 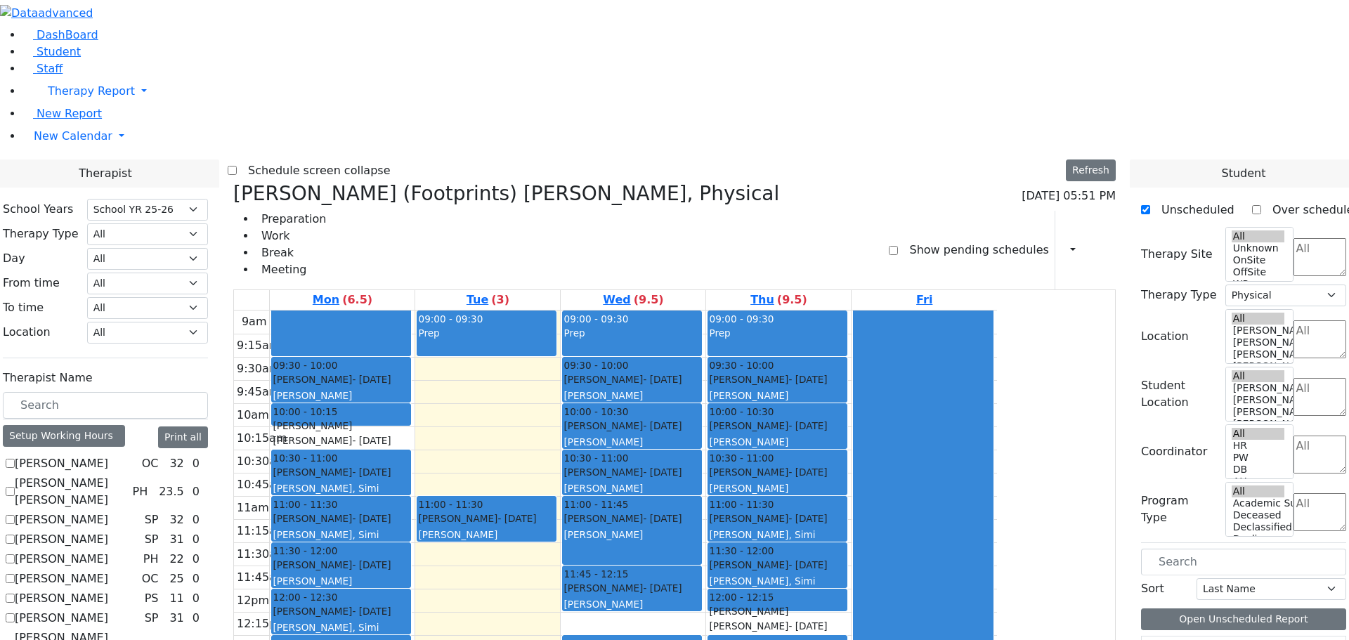 What do you see at coordinates (686, 91) in the screenshot?
I see `a: Therapy Report` at bounding box center [686, 91].